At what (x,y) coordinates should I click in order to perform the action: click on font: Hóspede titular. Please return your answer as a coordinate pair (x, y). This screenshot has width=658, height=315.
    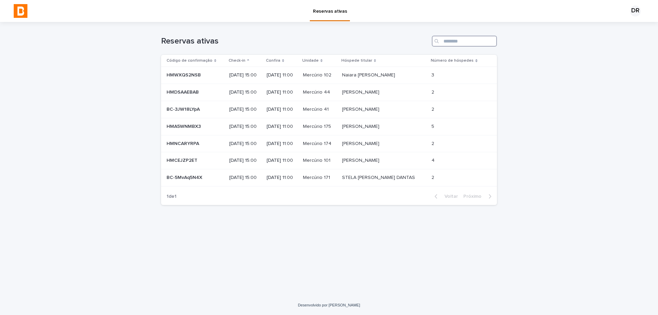
    Looking at the image, I should click on (357, 61).